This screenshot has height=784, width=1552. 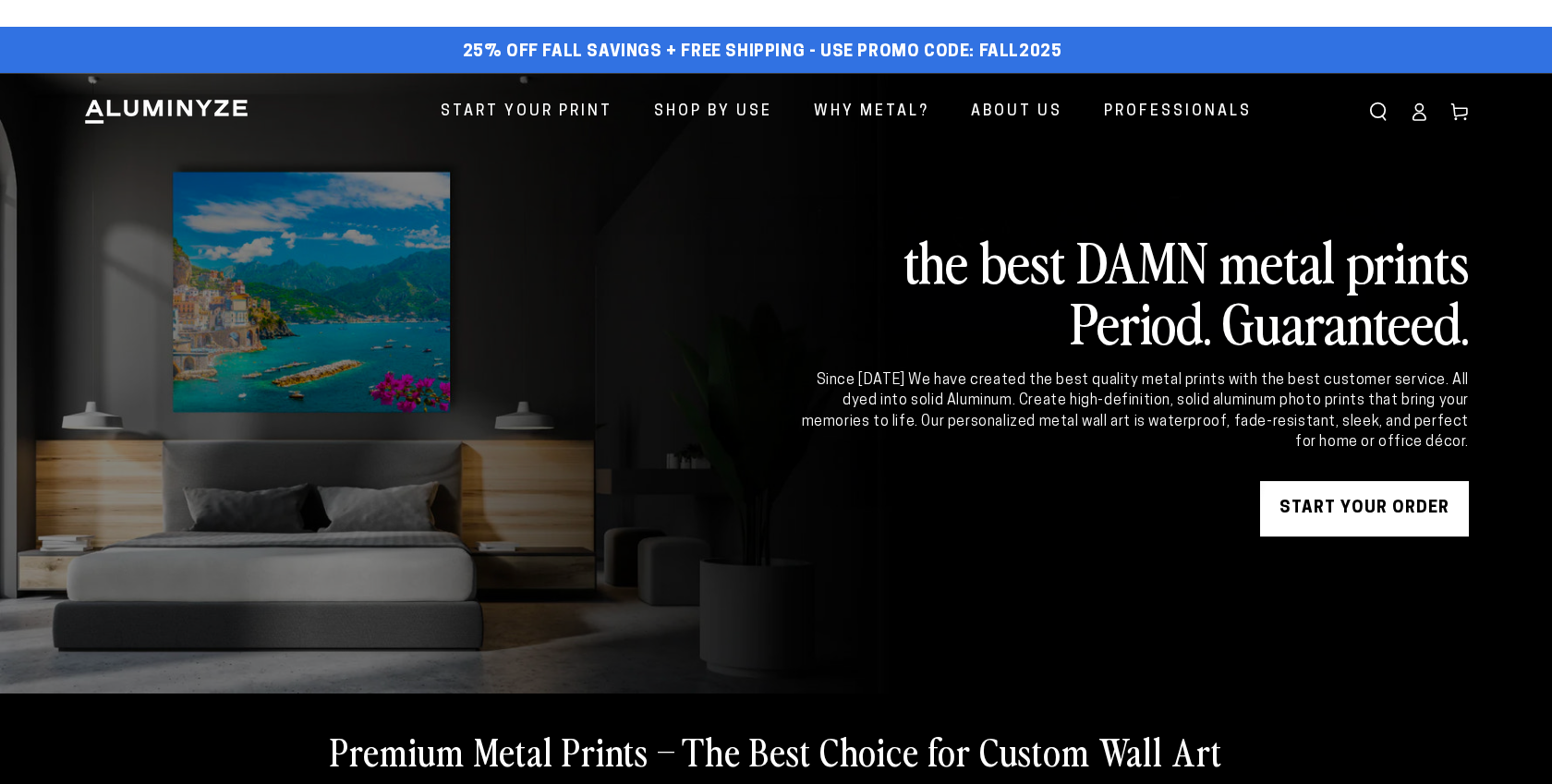 What do you see at coordinates (1364, 509) in the screenshot?
I see `a: START YOUR Order` at bounding box center [1364, 509].